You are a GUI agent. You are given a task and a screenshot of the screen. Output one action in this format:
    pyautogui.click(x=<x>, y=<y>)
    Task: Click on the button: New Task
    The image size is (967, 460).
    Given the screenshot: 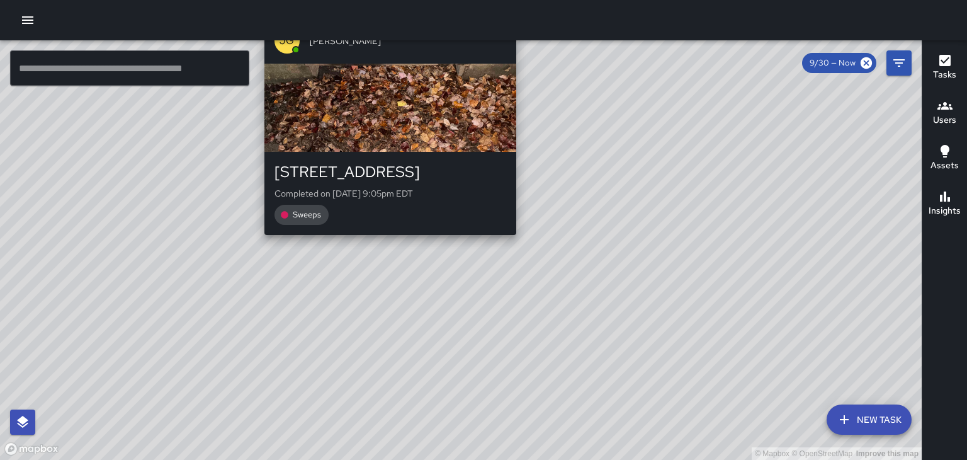 What is the action you would take?
    pyautogui.click(x=869, y=419)
    